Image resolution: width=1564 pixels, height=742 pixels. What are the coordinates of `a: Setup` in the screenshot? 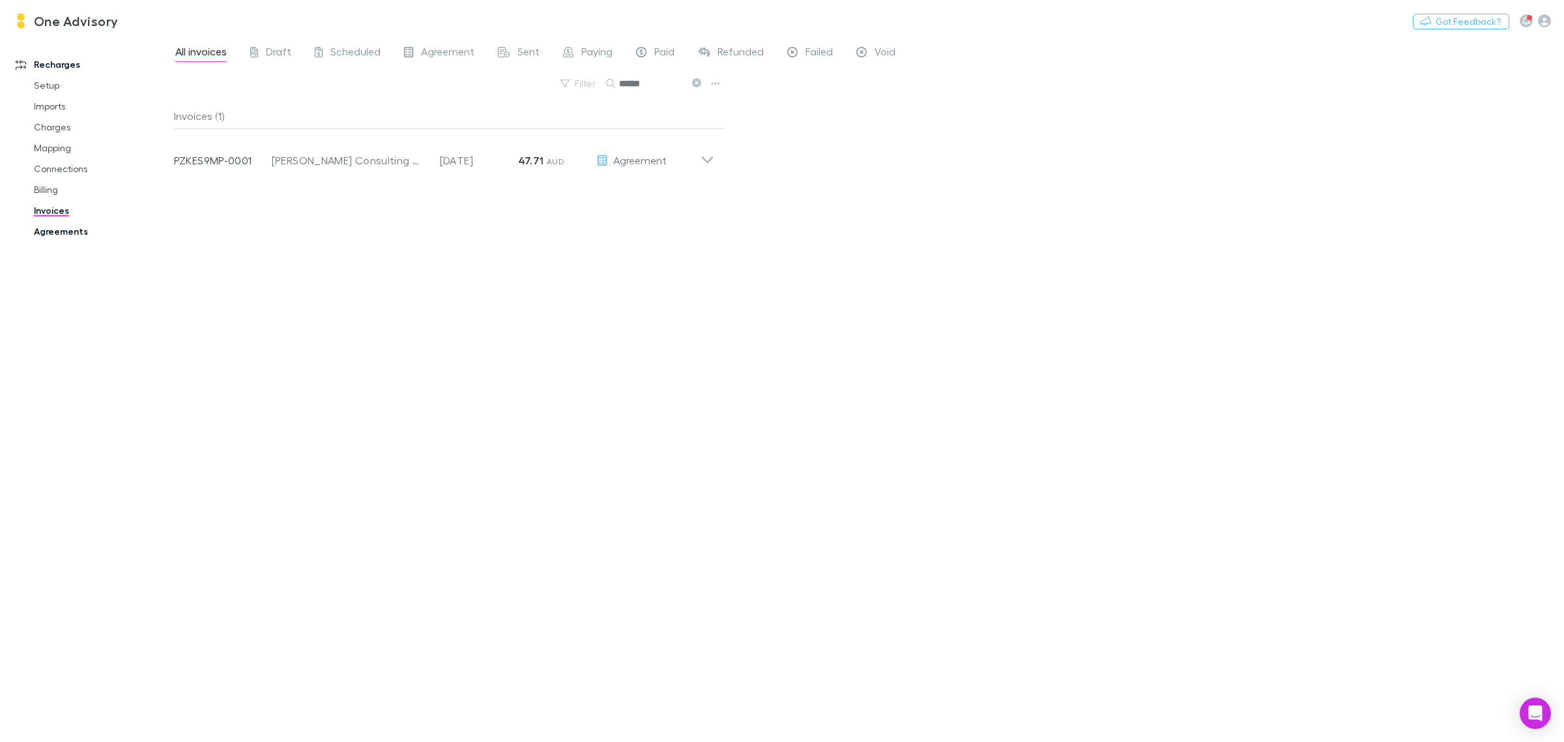 It's located at (102, 85).